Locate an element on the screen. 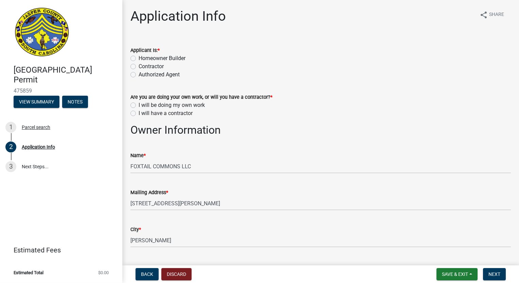 This screenshot has height=283, width=519. span: Save & Exit is located at coordinates (455, 275).